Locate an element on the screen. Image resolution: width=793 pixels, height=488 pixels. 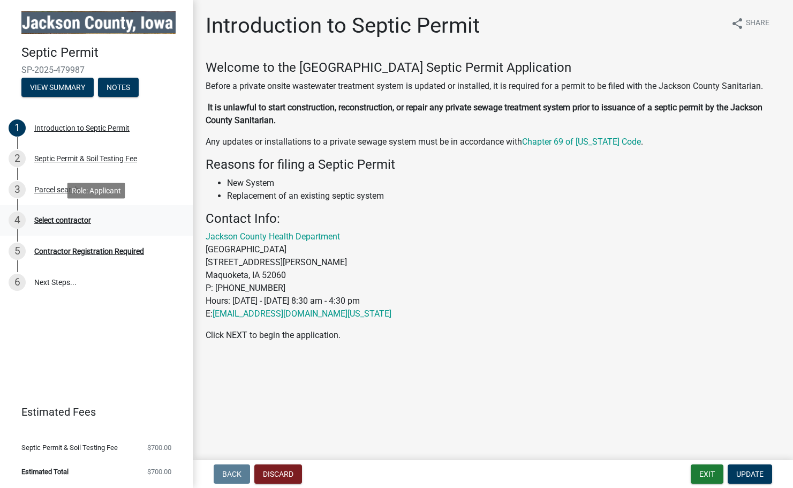
p: Before a private onsite wastewater treatment system is updated or installed, it is required for a... is located at coordinates (493, 86).